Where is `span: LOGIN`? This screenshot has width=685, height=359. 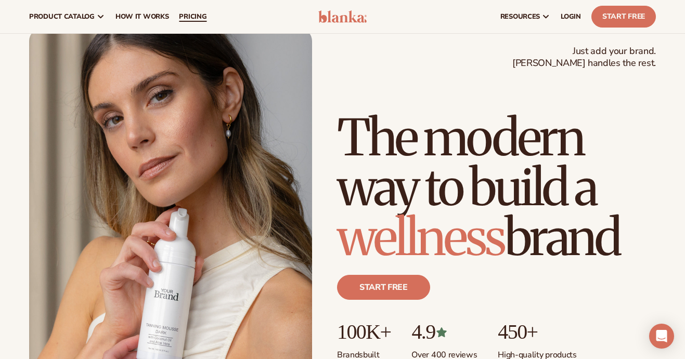 span: LOGIN is located at coordinates (571, 17).